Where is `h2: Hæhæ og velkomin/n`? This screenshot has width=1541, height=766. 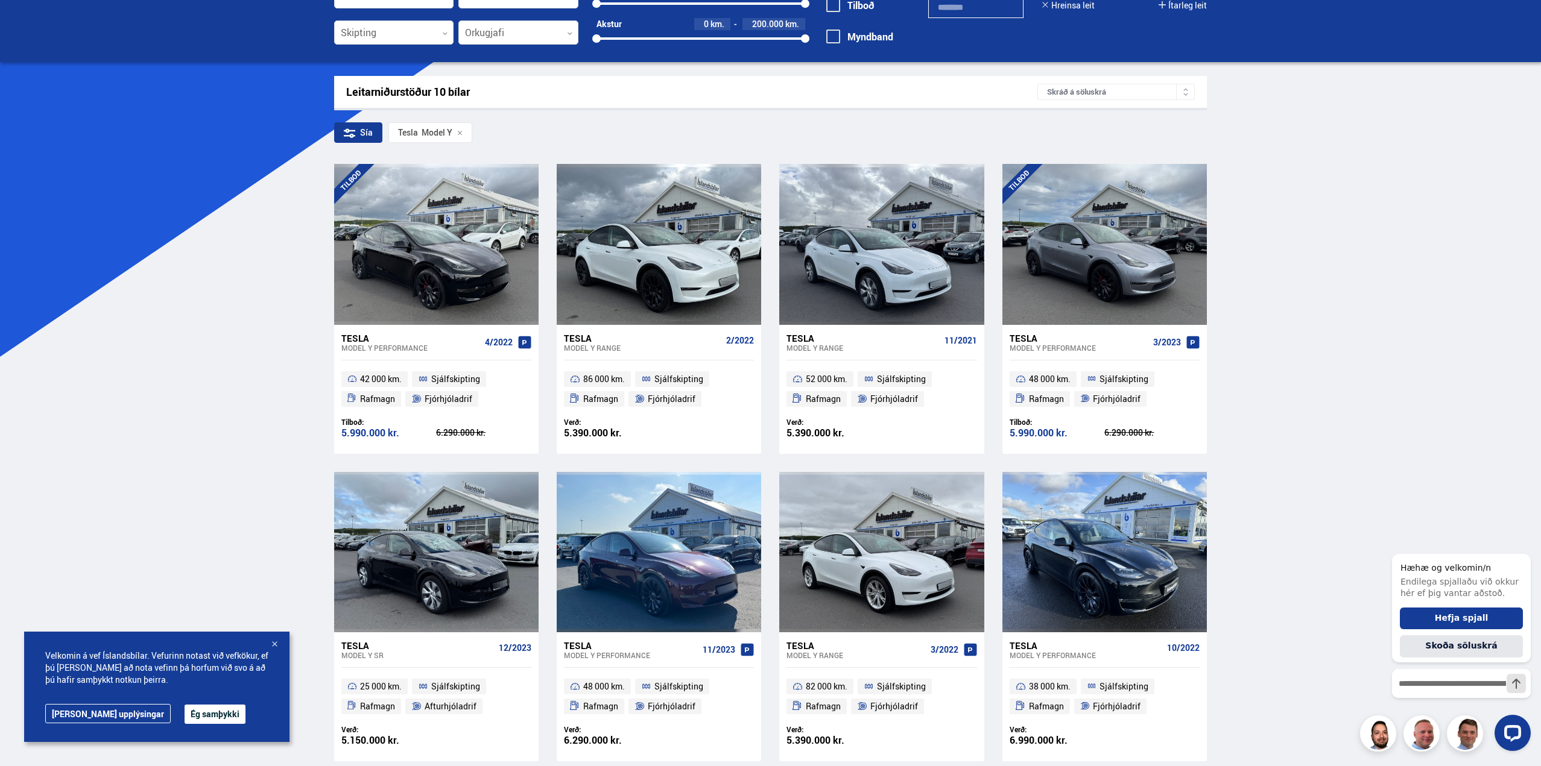 h2: Hæhæ og velkomin/n is located at coordinates (79, 36).